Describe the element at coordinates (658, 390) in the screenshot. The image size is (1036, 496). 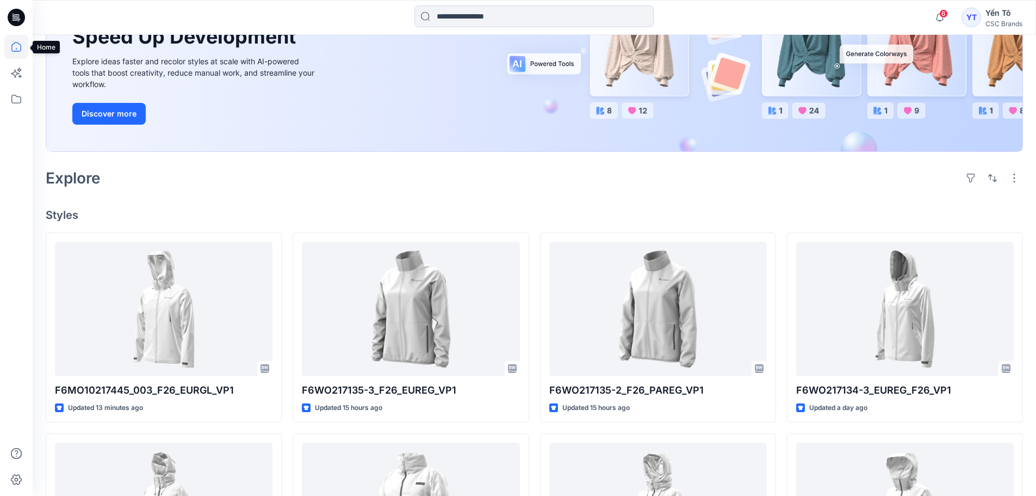
I see `p: F6WO217135-2_F26_PAREG_VP1` at that location.